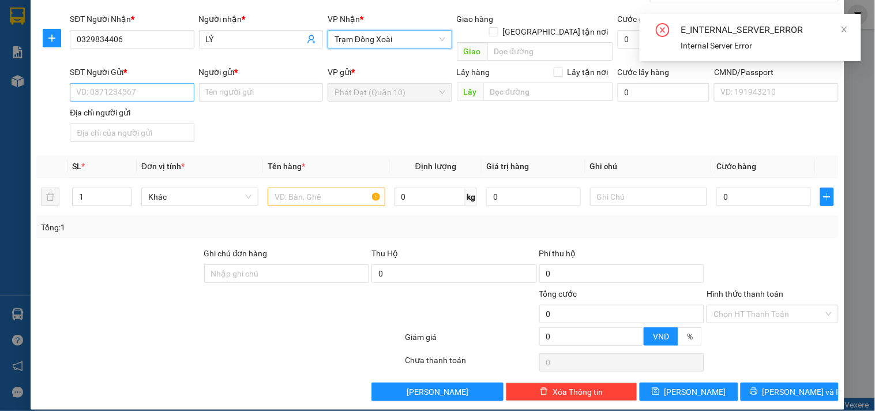  What do you see at coordinates (470, 92) in the screenshot?
I see `span: Lấy` at bounding box center [470, 92].